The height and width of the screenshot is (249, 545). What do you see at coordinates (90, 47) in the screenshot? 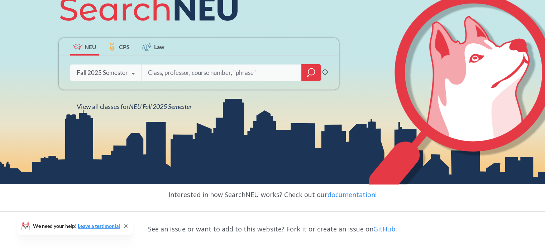
I see `span: NEU` at bounding box center [90, 47].